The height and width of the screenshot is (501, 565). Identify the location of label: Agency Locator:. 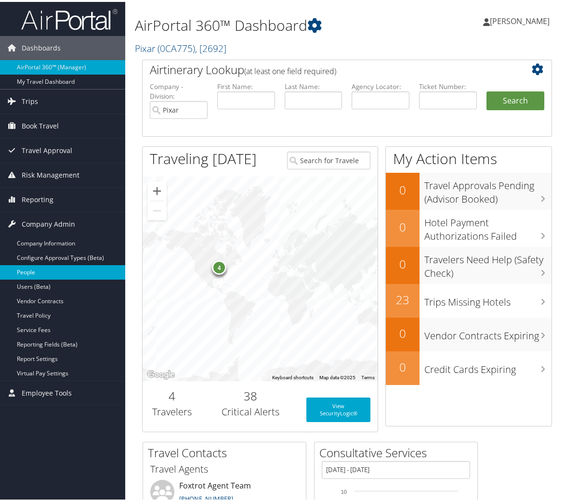
(380, 85).